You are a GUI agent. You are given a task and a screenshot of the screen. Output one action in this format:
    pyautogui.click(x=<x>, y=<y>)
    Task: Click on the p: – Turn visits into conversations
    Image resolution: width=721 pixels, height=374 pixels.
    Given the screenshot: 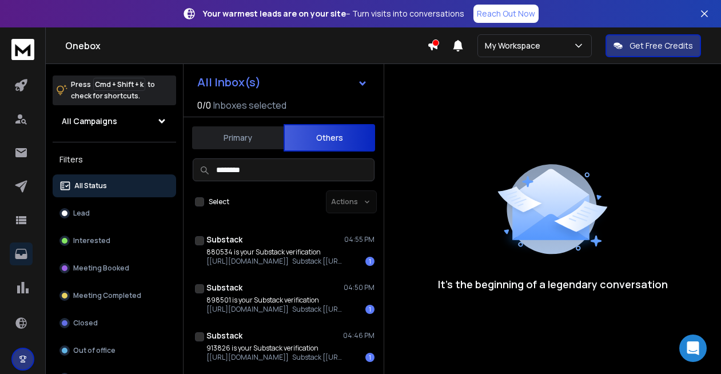 What is the action you would take?
    pyautogui.click(x=333, y=14)
    